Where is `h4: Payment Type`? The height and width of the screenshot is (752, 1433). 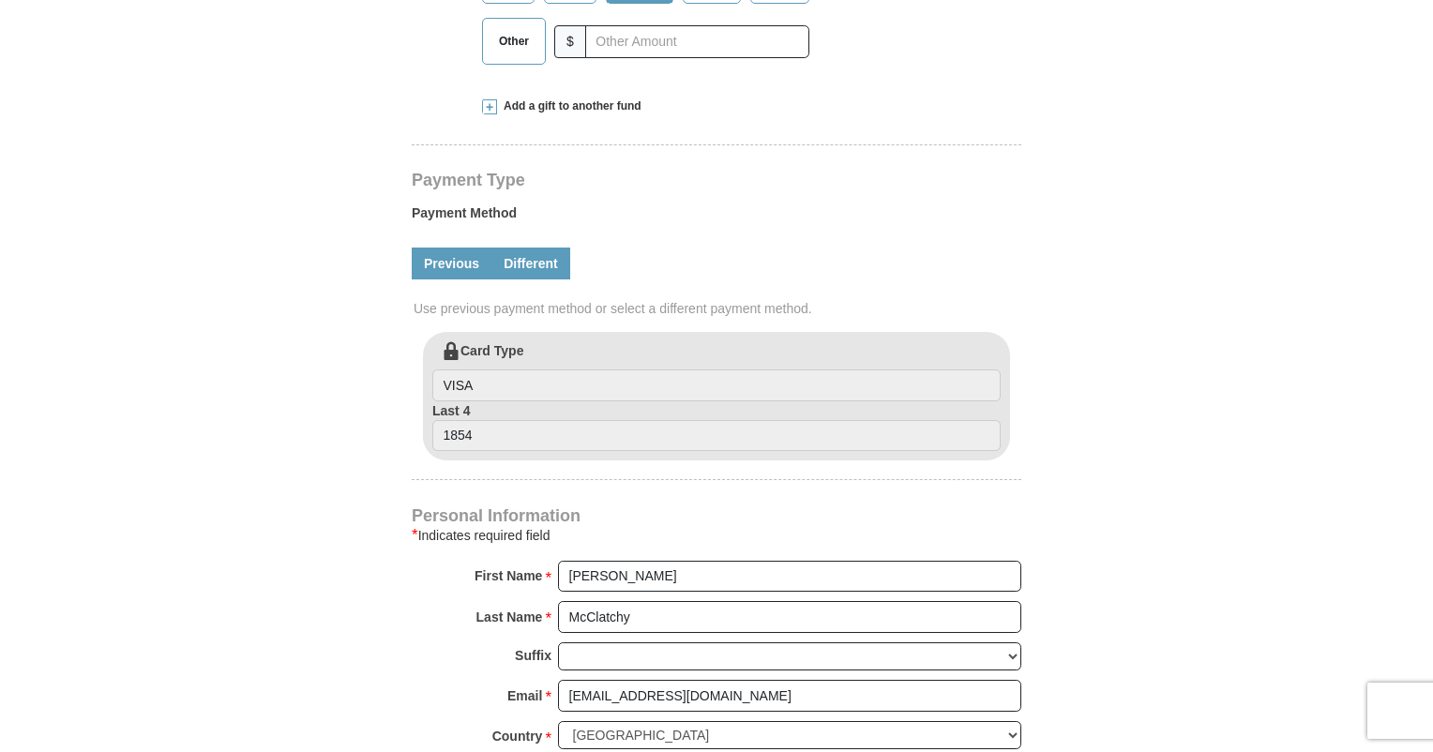 h4: Payment Type is located at coordinates (717, 180).